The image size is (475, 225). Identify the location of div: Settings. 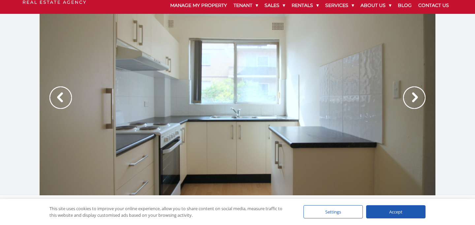
(333, 212).